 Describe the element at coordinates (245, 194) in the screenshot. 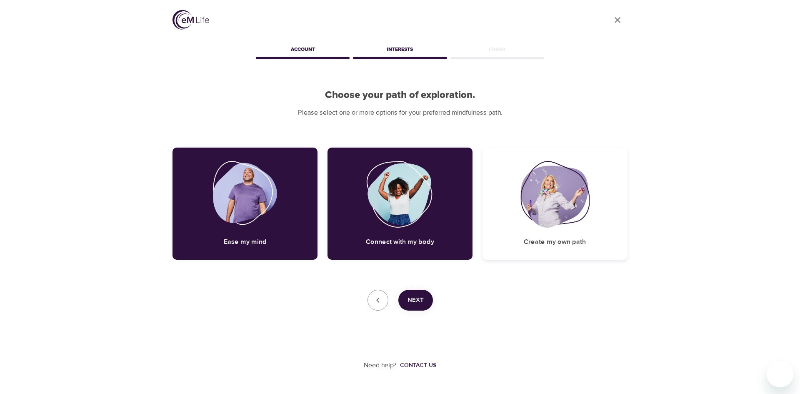

I see `img: Ease my mind` at that location.